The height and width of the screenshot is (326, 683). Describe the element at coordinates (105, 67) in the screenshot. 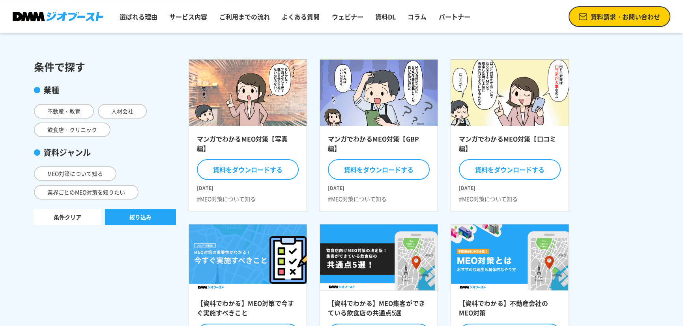

I see `div: 条件で探す` at that location.